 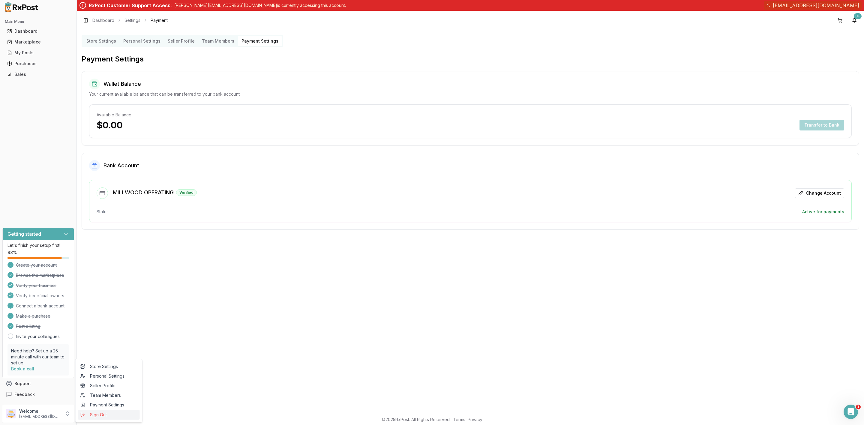 What do you see at coordinates (40, 275) in the screenshot?
I see `span: Browse the marketplace` at bounding box center [40, 275].